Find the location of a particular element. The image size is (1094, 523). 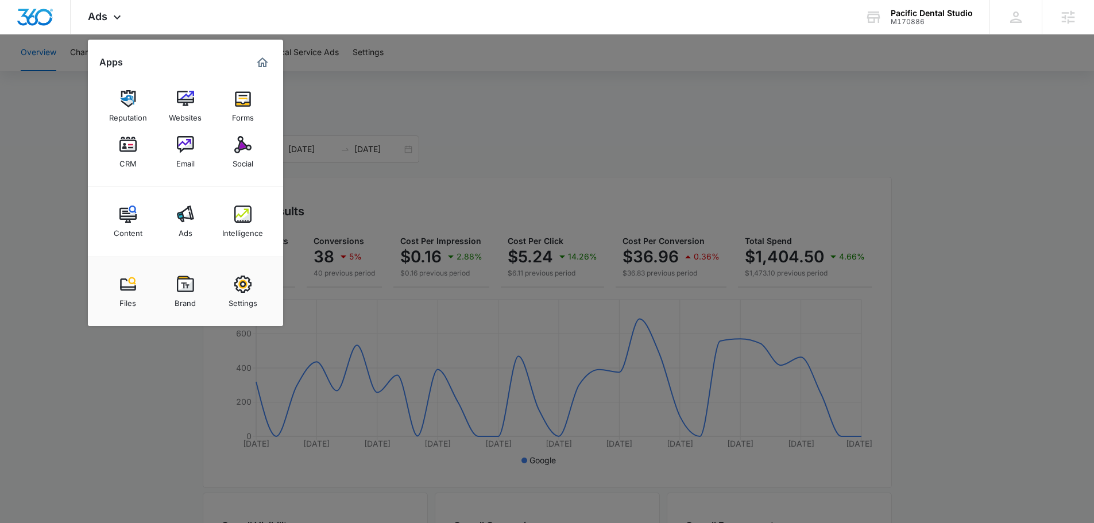

div: account id is located at coordinates (932, 22).